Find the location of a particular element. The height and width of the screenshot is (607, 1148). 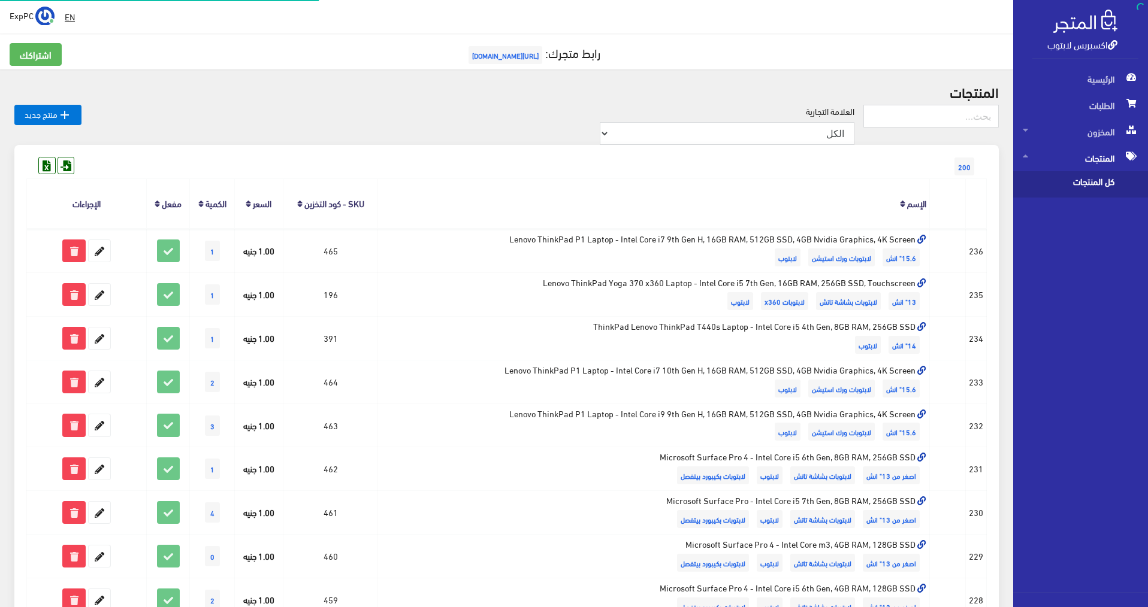

td: 461 is located at coordinates (331, 513).